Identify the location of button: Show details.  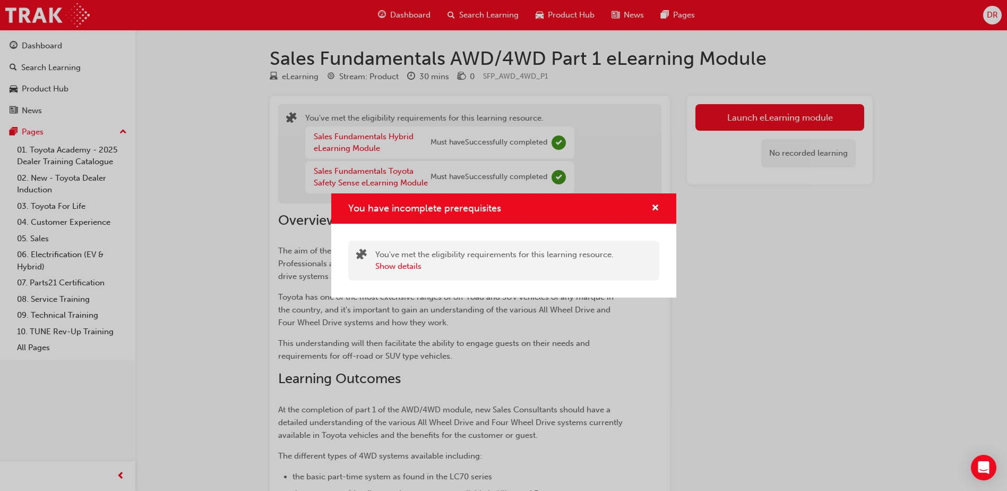
(398, 266).